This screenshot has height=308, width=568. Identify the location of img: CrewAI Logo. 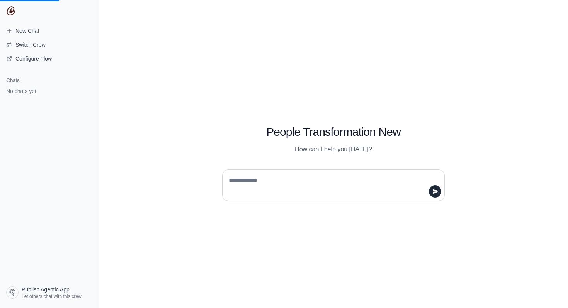
(11, 11).